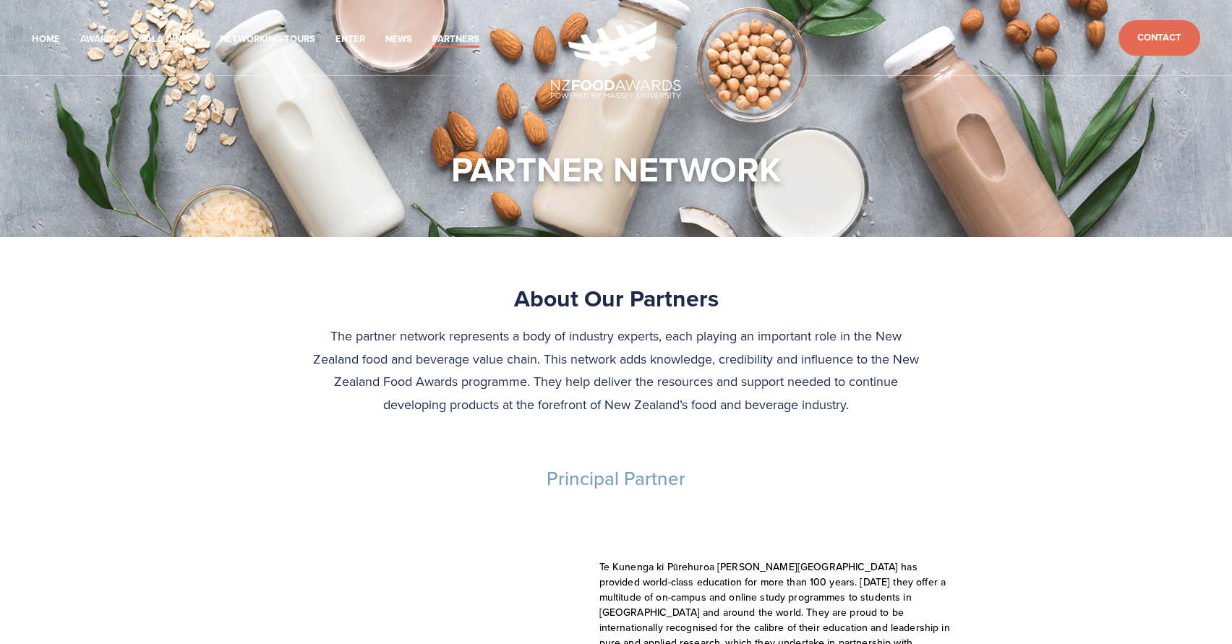 The width and height of the screenshot is (1232, 644). I want to click on a: Home, so click(46, 39).